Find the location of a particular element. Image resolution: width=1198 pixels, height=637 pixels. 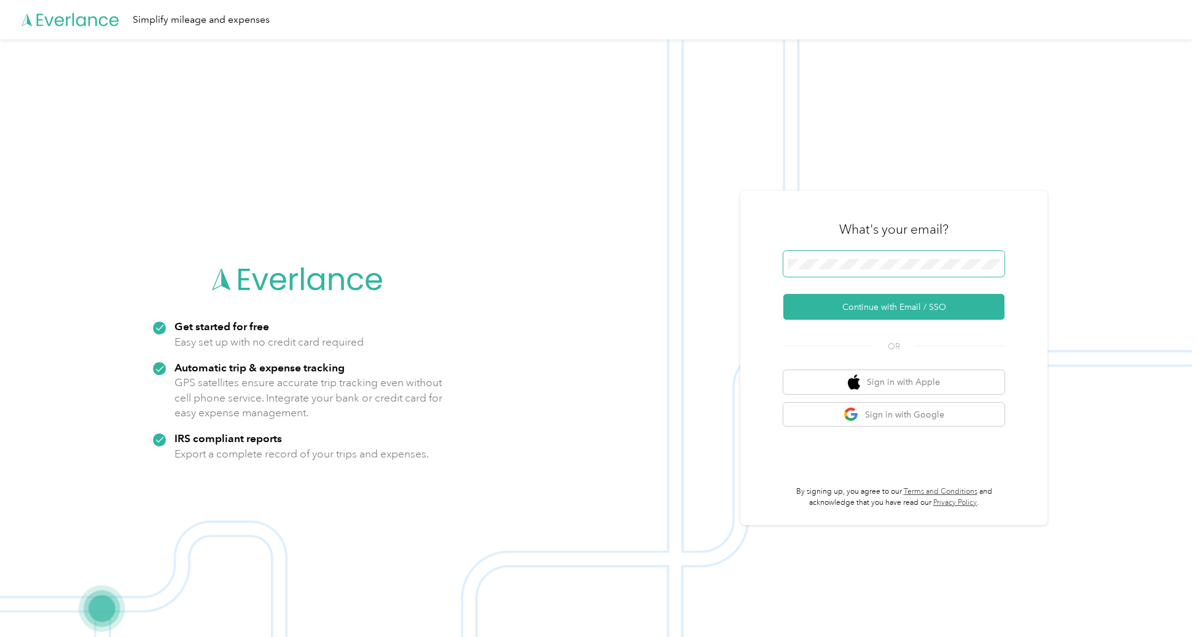

p: Easy set up with no credit card required is located at coordinates (269, 342).